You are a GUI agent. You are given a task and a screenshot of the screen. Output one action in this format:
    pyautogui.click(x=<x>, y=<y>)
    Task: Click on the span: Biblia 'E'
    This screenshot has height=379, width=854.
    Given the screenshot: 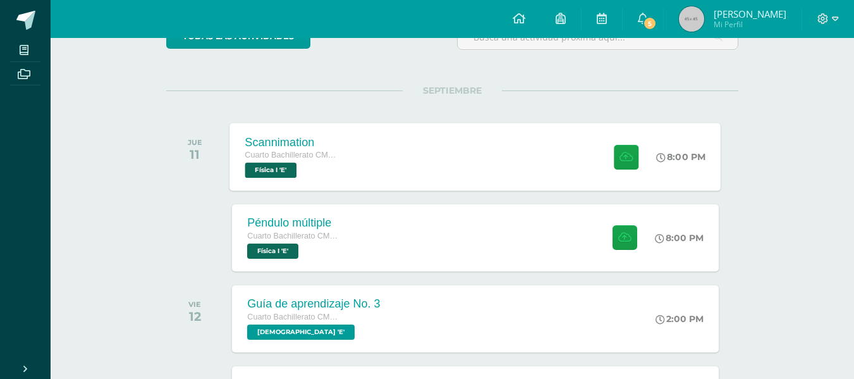 What is the action you would take?
    pyautogui.click(x=301, y=332)
    